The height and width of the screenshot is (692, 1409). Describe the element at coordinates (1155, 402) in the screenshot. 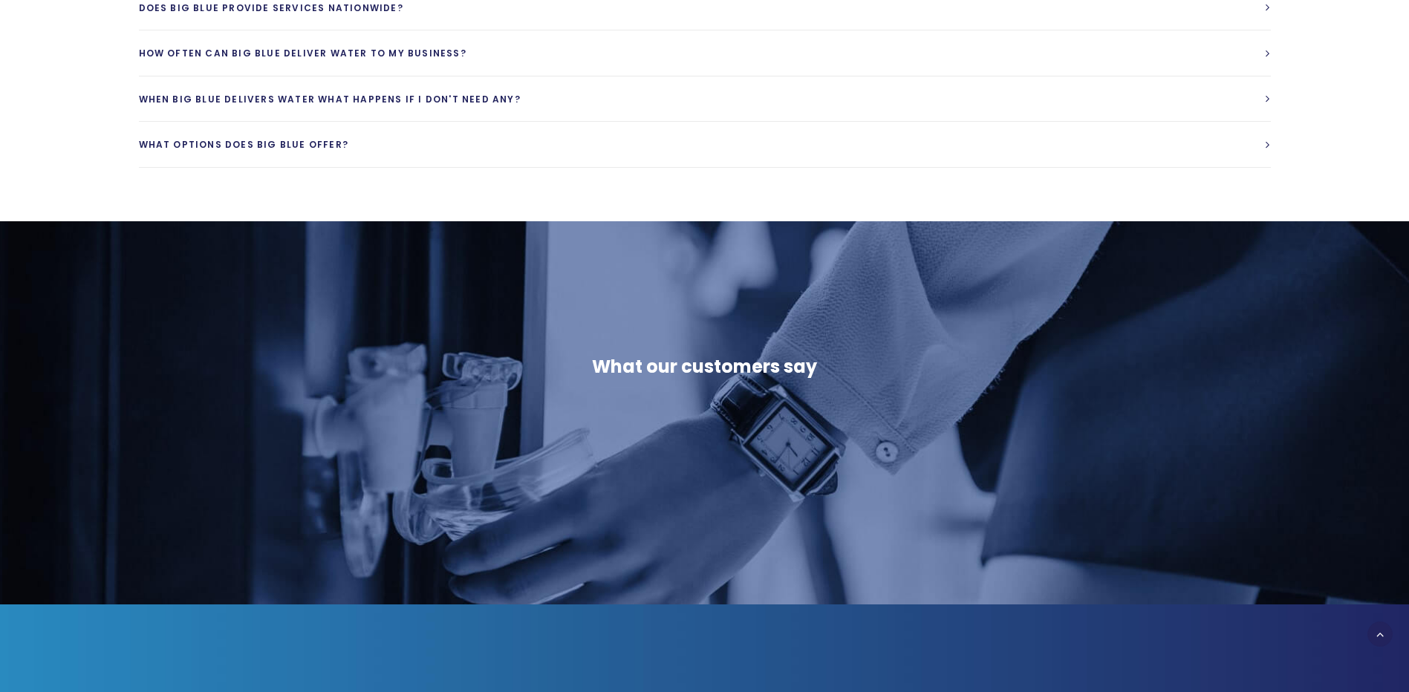

I see `div: Next` at that location.